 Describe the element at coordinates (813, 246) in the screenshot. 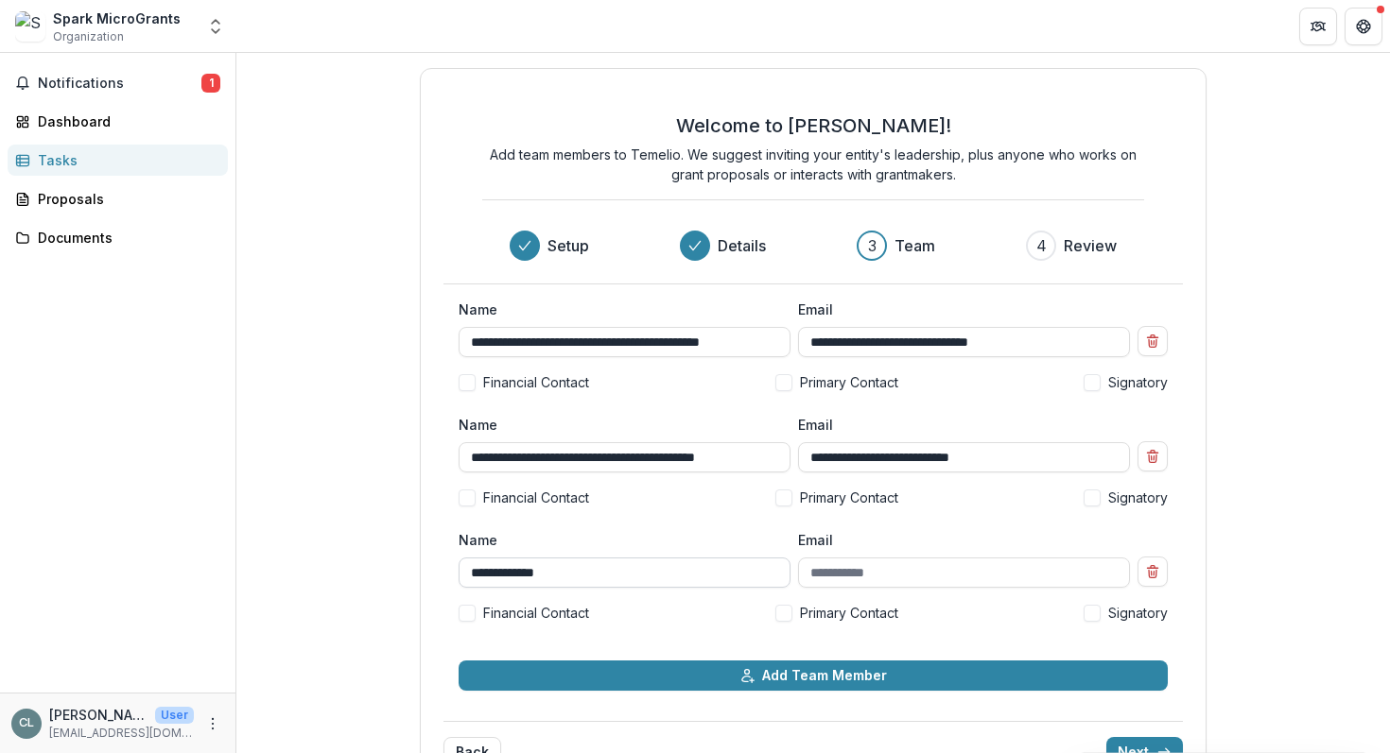

I see `div: Progress` at that location.